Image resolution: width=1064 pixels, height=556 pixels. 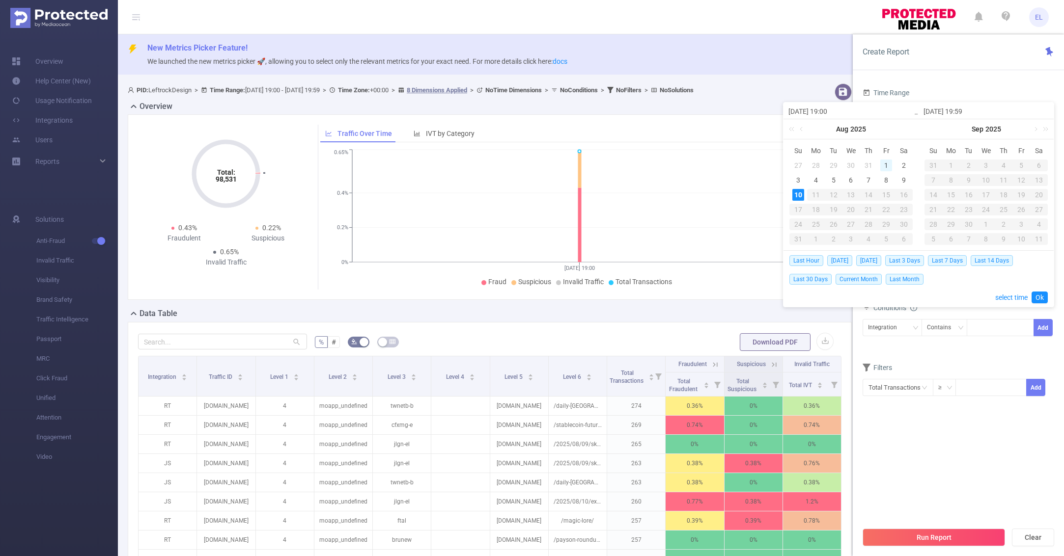 What do you see at coordinates (951, 195) in the screenshot?
I see `div: 15` at bounding box center [951, 195].